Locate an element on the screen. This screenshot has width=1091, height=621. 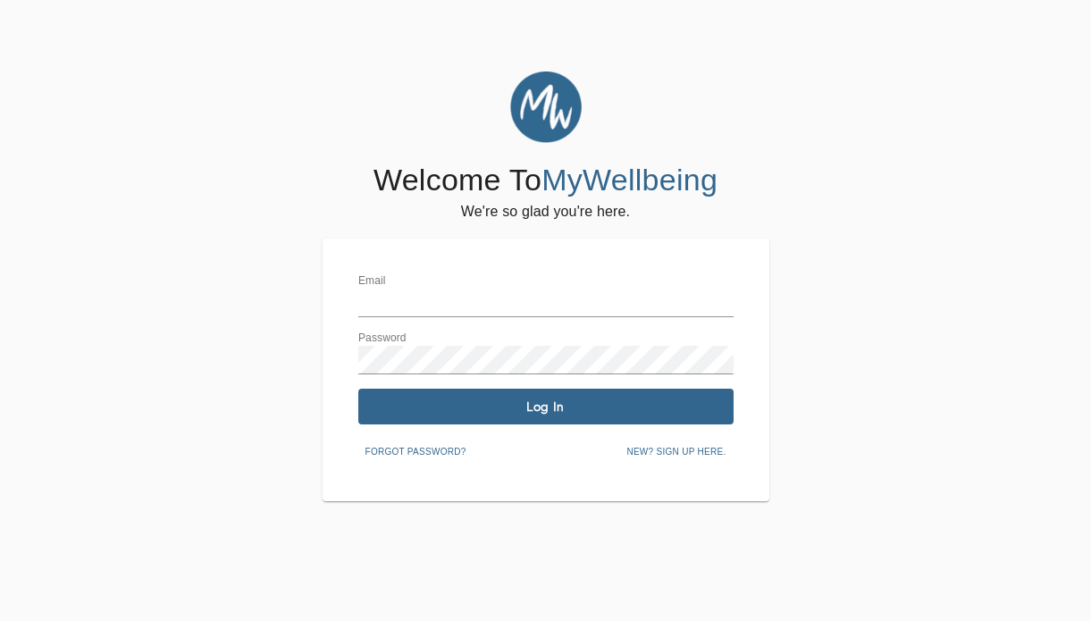
button: Forgot password? is located at coordinates (416, 452).